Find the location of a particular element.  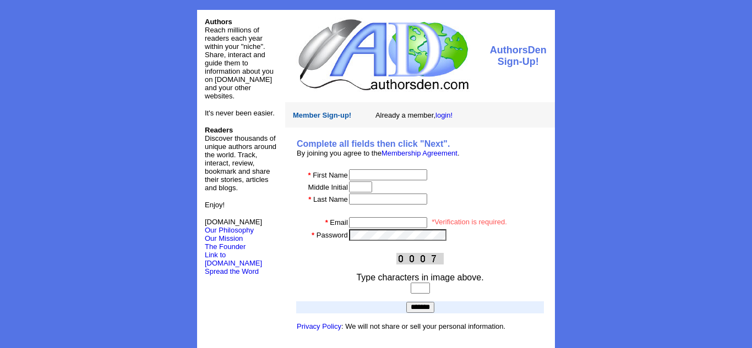

font: Email is located at coordinates (338, 222).